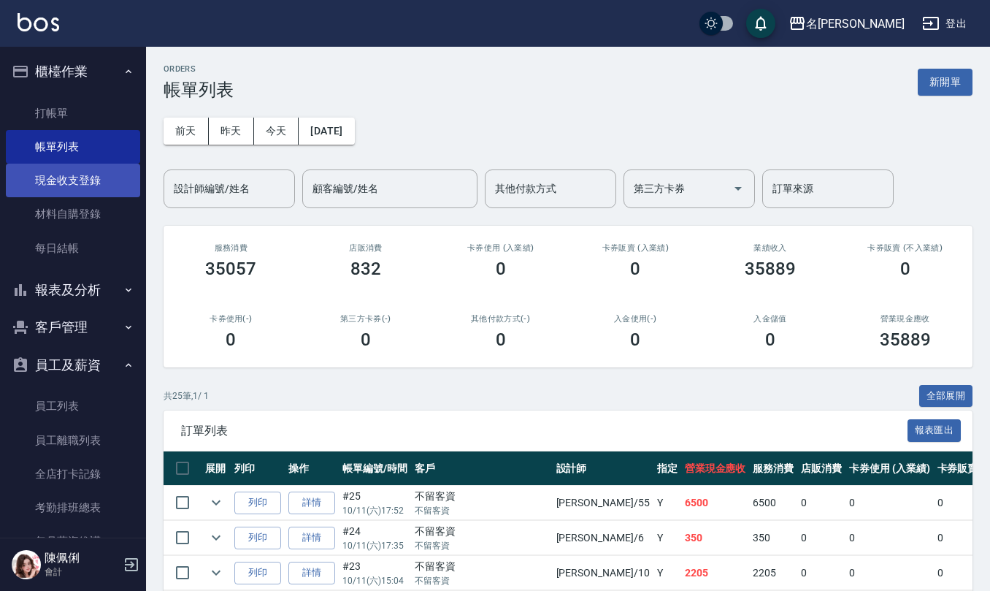 This screenshot has height=591, width=990. What do you see at coordinates (231, 269) in the screenshot?
I see `h3: 35057` at bounding box center [231, 269].